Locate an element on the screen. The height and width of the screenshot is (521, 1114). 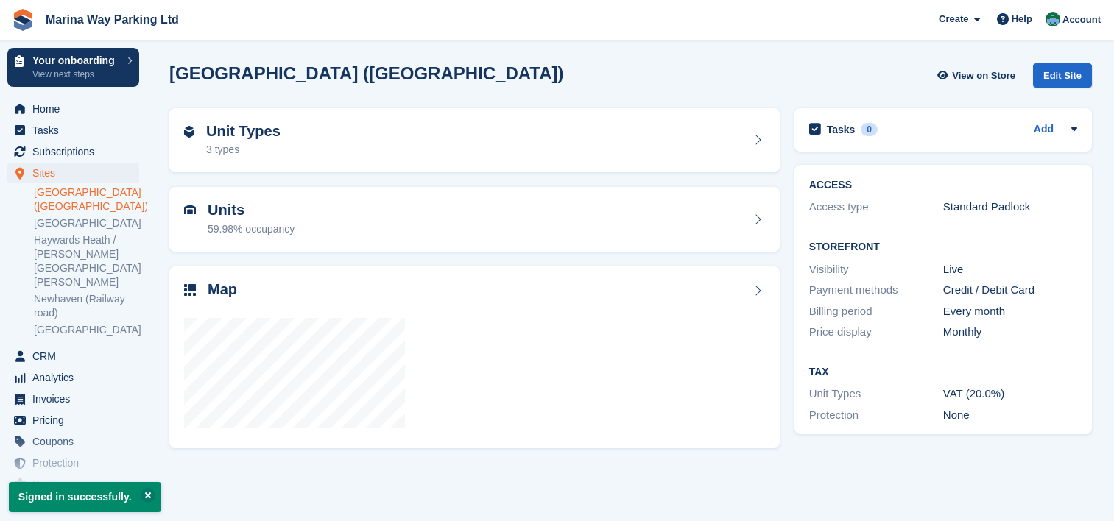
h2: Unit Types is located at coordinates (243, 131).